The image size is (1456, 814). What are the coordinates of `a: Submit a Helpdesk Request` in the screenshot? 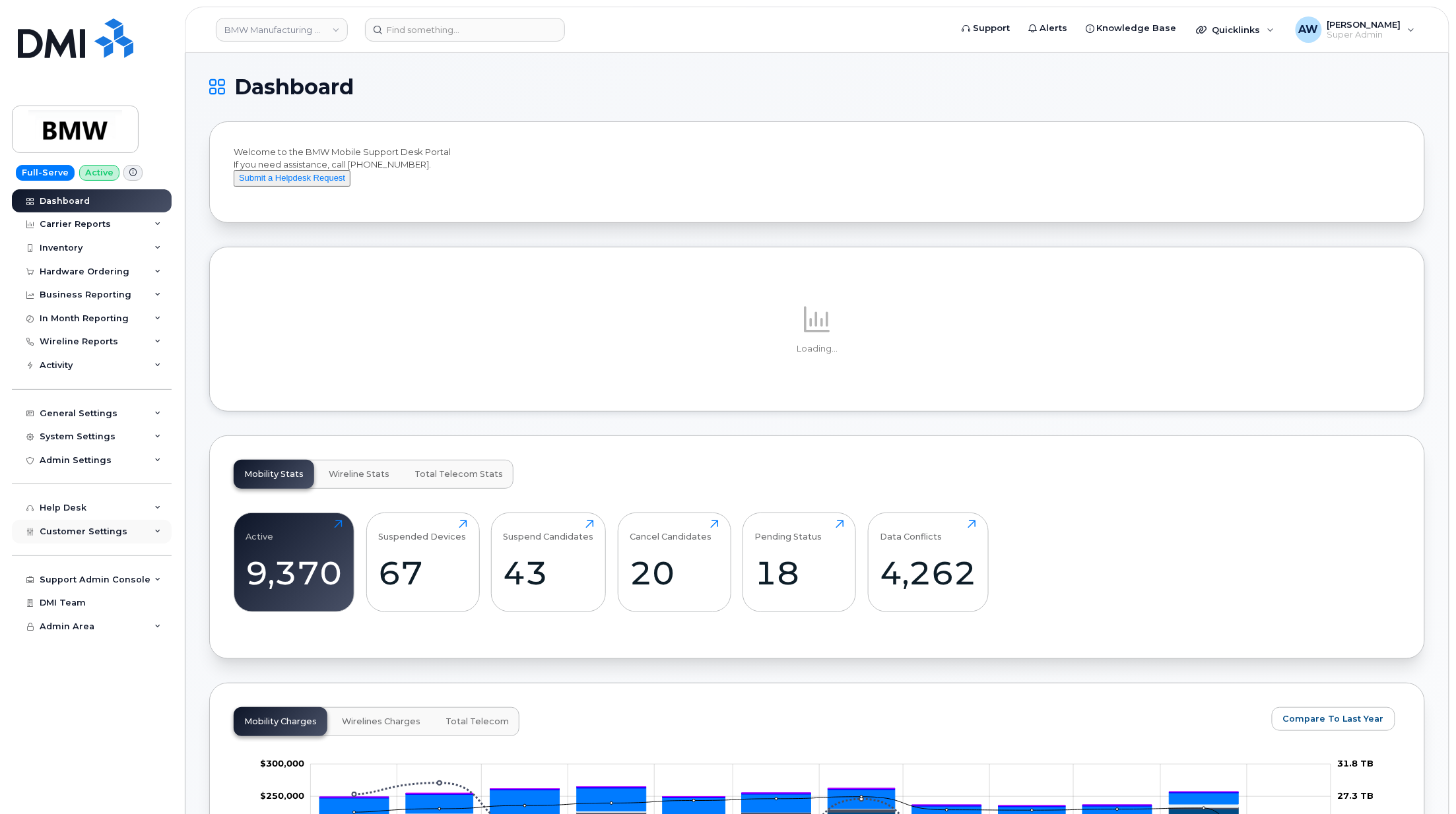 It's located at (291, 178).